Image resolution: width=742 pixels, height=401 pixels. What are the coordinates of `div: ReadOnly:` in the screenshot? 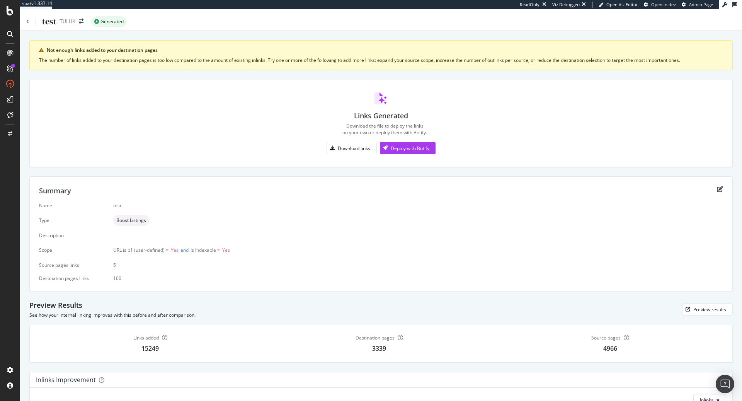 It's located at (531, 5).